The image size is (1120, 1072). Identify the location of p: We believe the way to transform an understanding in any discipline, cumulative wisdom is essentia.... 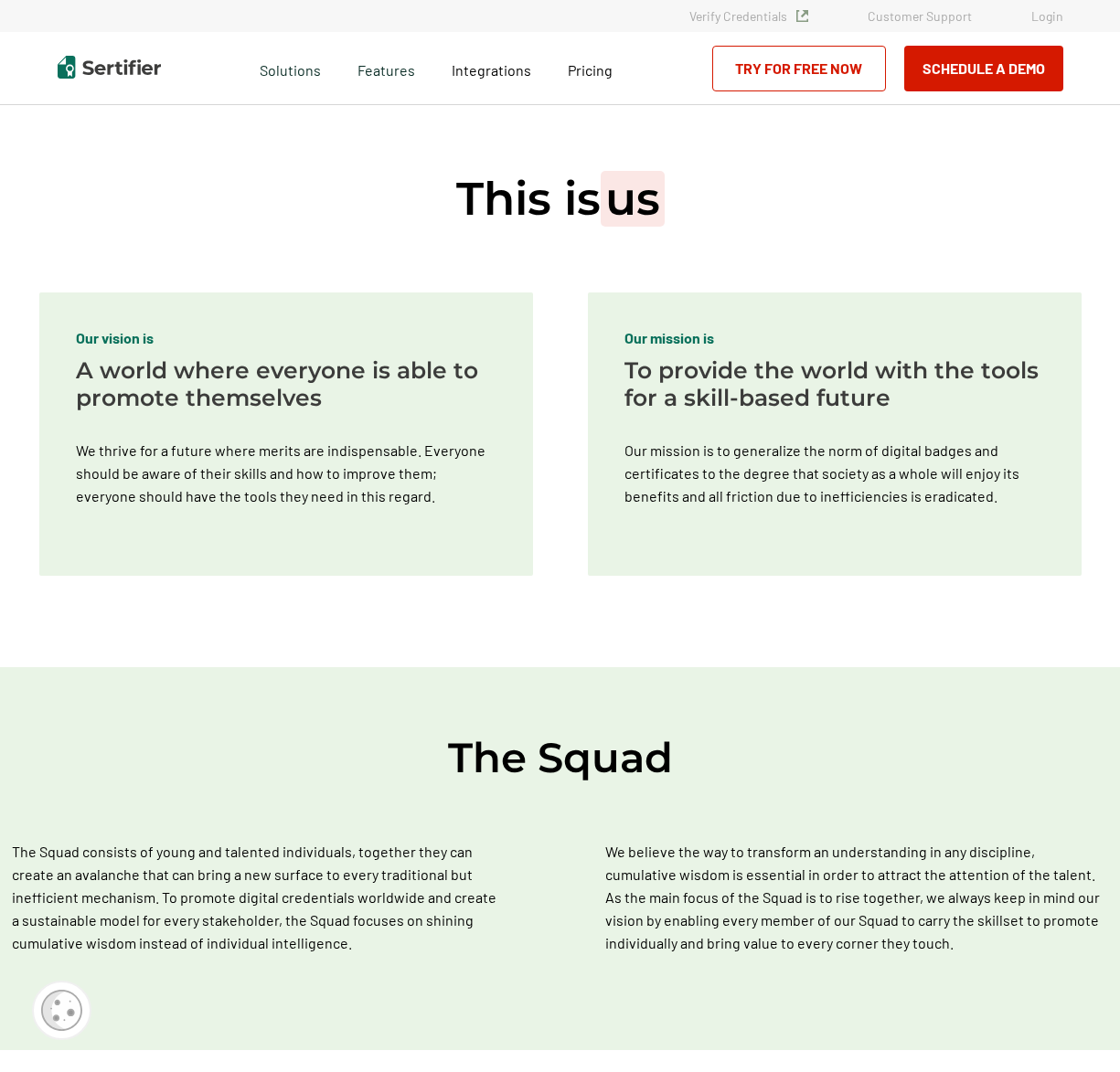
(857, 897).